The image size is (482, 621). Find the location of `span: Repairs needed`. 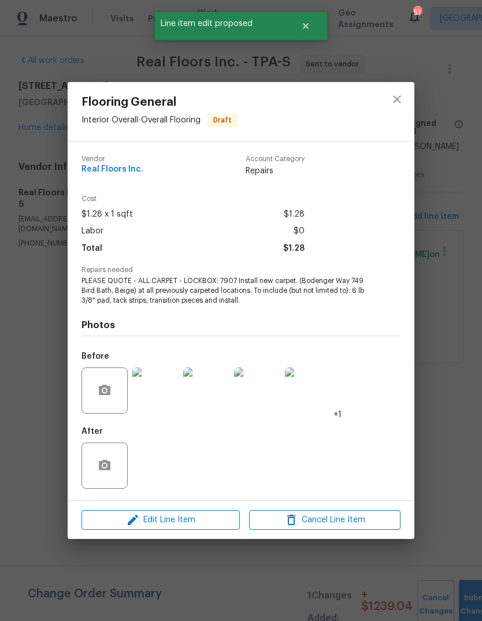

span: Repairs needed is located at coordinates (241, 270).